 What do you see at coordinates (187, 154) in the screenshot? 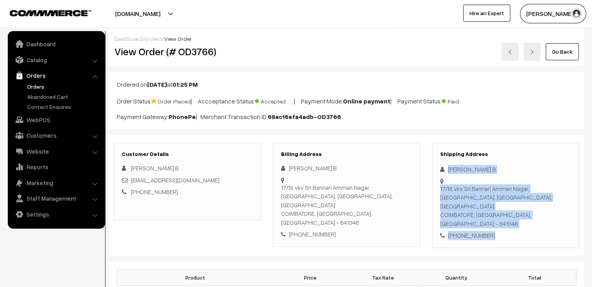
I see `h3: Customer Details` at bounding box center [187, 154].